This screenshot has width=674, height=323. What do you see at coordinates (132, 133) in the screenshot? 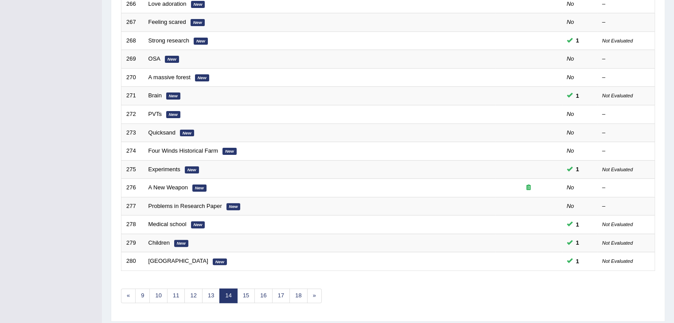
I see `td: 273` at bounding box center [132, 133].